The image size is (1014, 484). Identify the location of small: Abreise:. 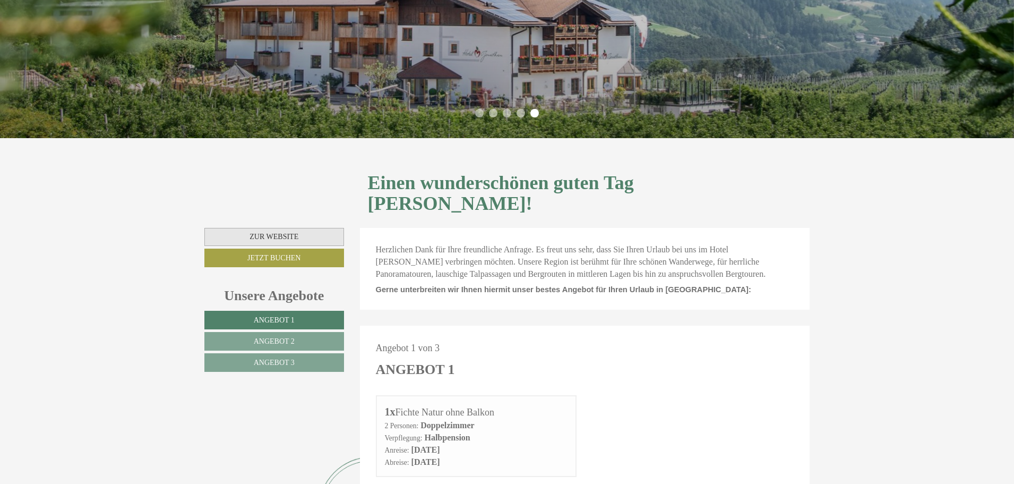
(397, 462).